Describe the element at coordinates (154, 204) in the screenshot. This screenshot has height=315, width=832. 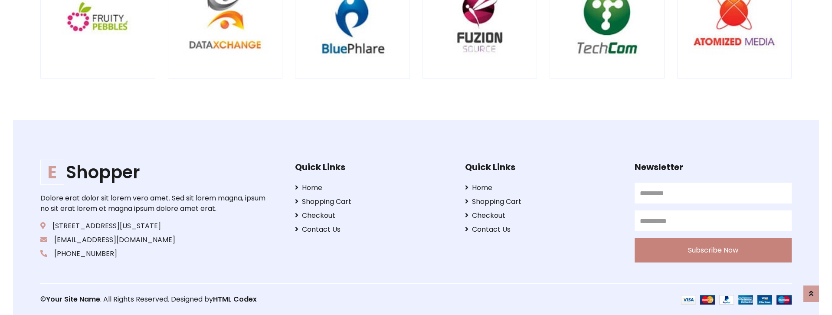
I see `p: Dolore erat dolor sit lorem vero amet. Sed sit lorem magna, ipsum no sit erat lorem et magna ipsu...` at that location.